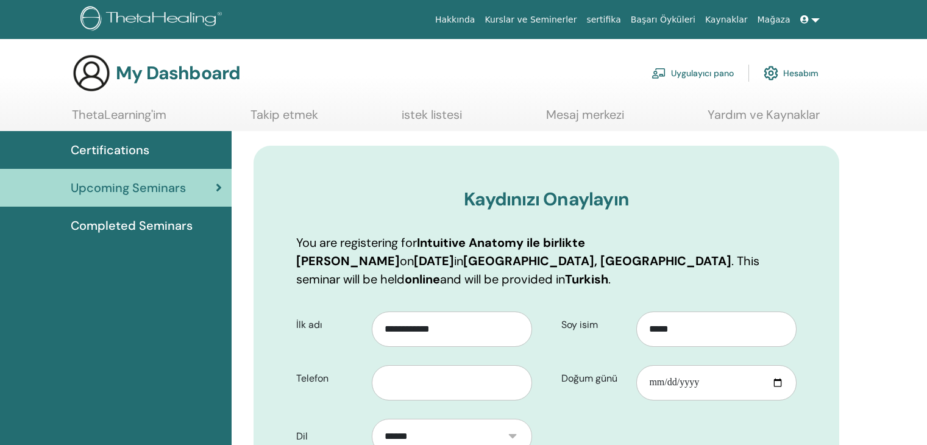 The width and height of the screenshot is (927, 445). I want to click on a: Uygulayıcı pano, so click(692, 73).